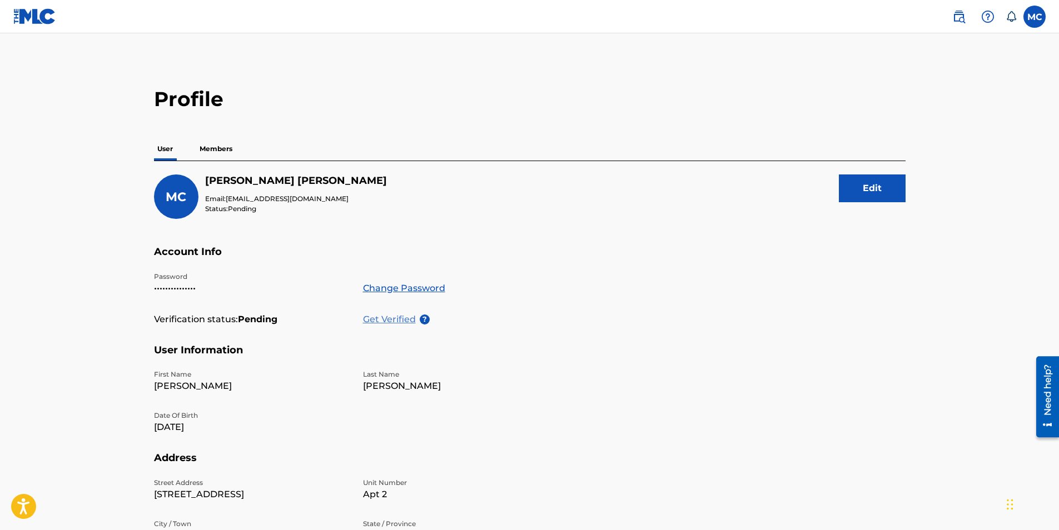  I want to click on p: Password, so click(252, 277).